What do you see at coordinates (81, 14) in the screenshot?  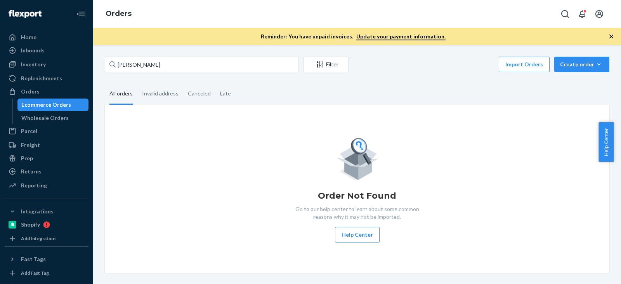 I see `button: Close Navigation` at bounding box center [81, 14].